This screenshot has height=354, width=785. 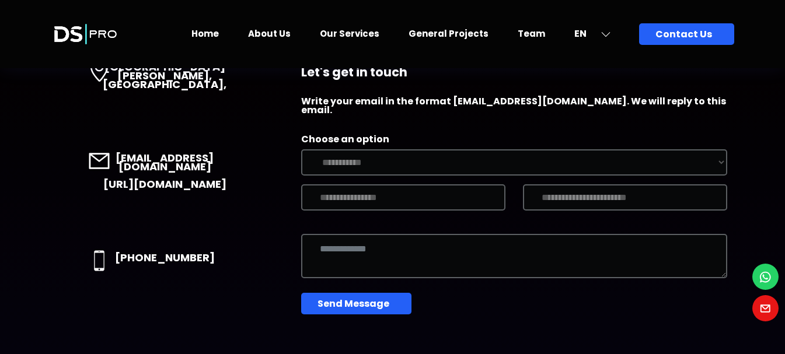 I want to click on img: Launch Logo, so click(x=85, y=34).